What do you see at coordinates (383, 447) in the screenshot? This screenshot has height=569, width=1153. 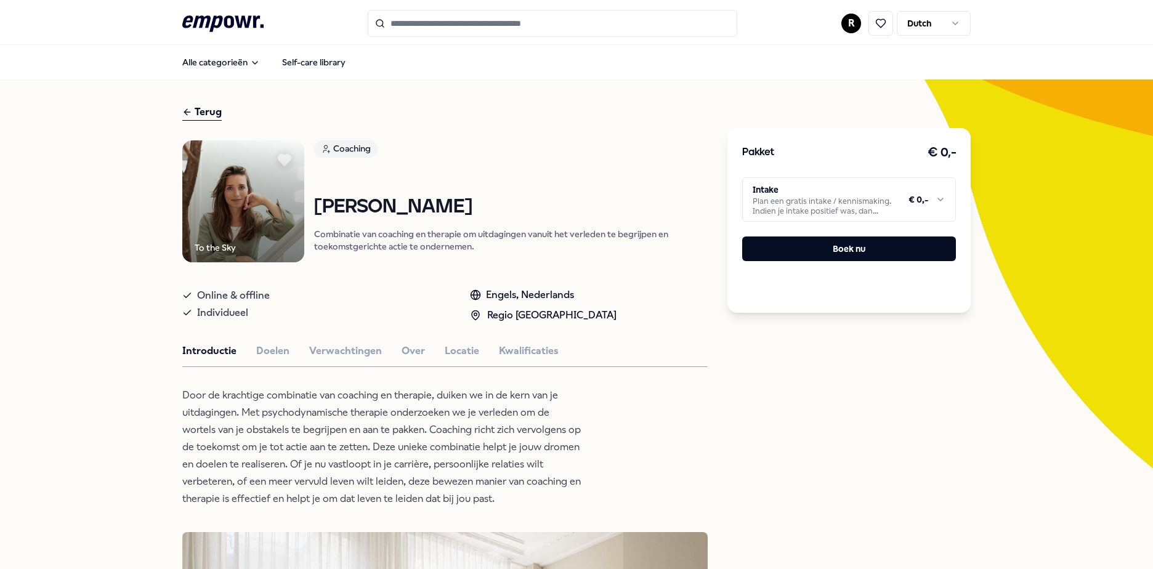 I see `p: Door de krachtige combinatie van coaching en therapie, duiken we in de kern van je uitdagingen. M...` at bounding box center [383, 447].